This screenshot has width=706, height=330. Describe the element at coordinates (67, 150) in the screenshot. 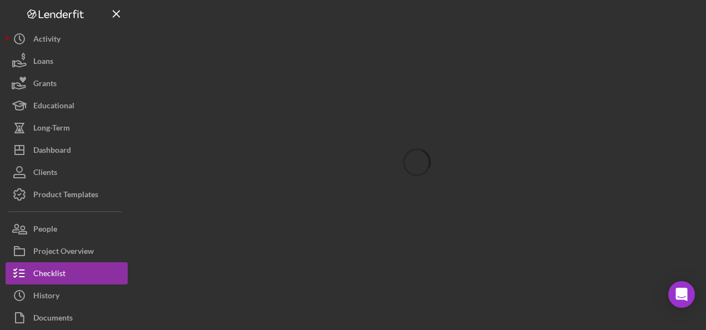

I see `a: Dashboard` at that location.